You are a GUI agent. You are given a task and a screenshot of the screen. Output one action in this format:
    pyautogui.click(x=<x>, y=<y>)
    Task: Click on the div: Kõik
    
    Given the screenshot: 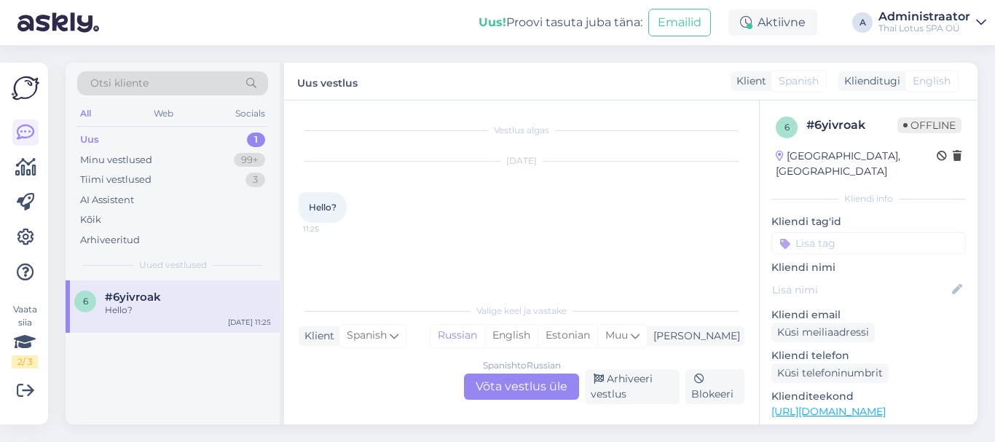 What is the action you would take?
    pyautogui.click(x=90, y=220)
    